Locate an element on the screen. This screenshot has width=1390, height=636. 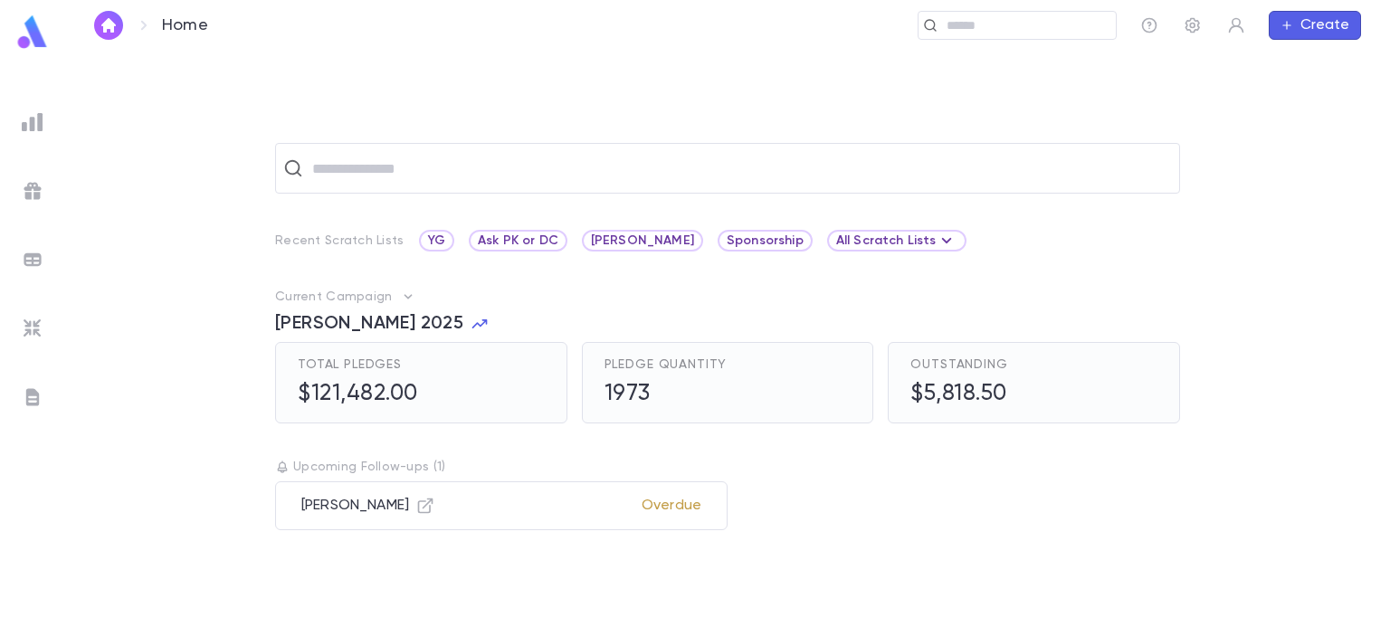
h5: $5,818.50 is located at coordinates (958, 395).